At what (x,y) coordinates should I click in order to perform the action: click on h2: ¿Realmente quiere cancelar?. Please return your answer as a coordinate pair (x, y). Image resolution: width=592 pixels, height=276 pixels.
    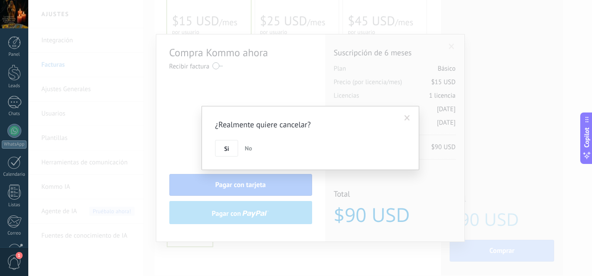
    Looking at the image, I should click on (306, 125).